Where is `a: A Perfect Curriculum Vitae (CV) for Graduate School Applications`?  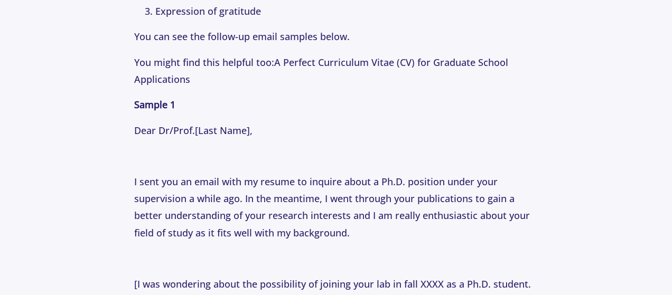
a: A Perfect Curriculum Vitae (CV) for Graduate School Applications is located at coordinates (321, 71).